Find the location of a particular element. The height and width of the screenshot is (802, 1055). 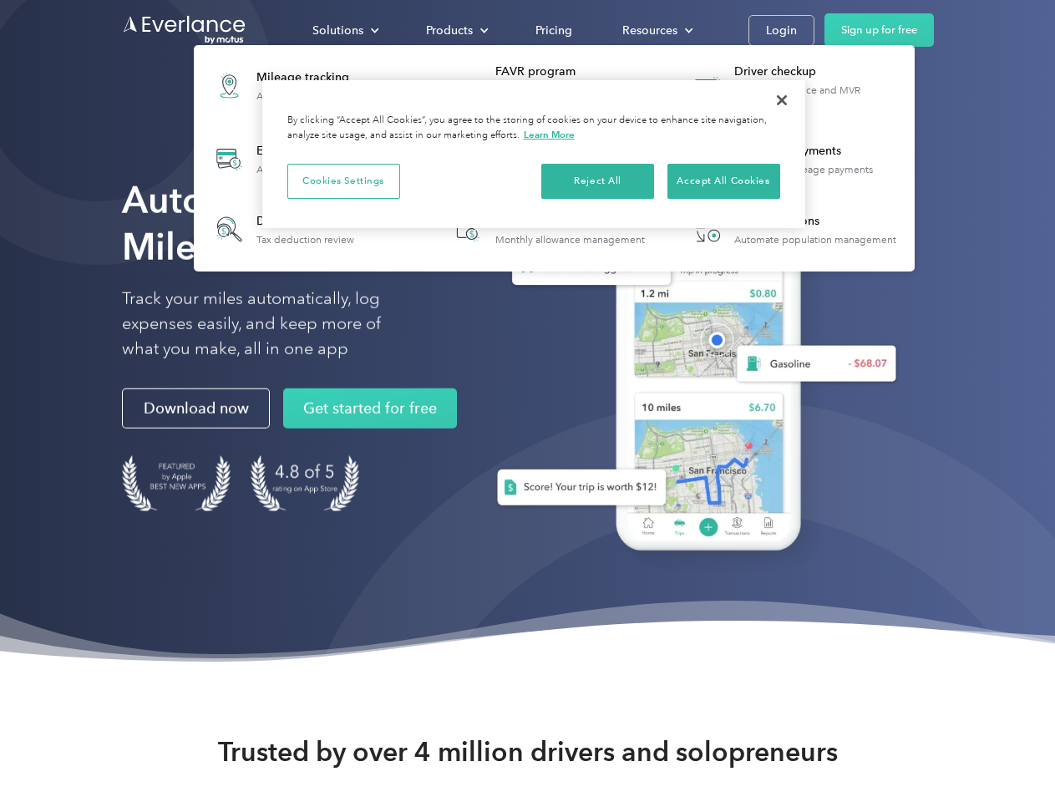

a: Expense trackingAutomatic transaction logs is located at coordinates (293, 159).